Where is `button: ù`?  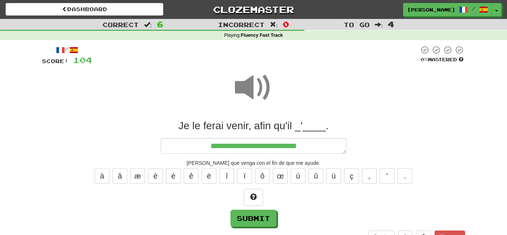 button: ù is located at coordinates (298, 176).